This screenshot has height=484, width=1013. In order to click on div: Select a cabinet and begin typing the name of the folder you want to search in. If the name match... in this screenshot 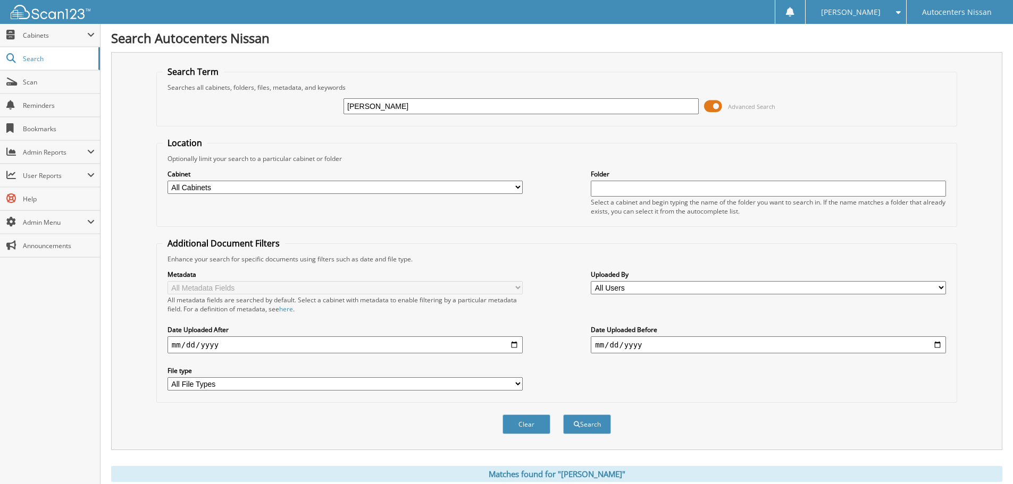, I will do `click(768, 207)`.